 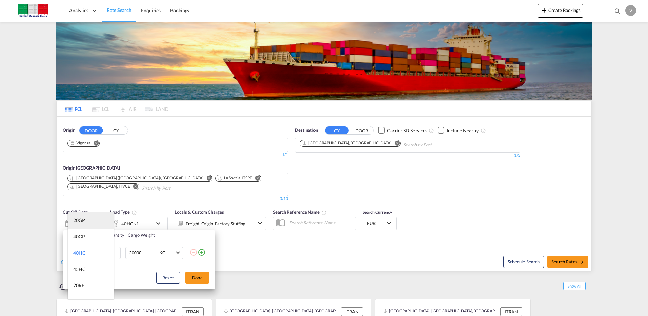 What do you see at coordinates (79, 220) in the screenshot?
I see `div: 20GP` at bounding box center [79, 220].